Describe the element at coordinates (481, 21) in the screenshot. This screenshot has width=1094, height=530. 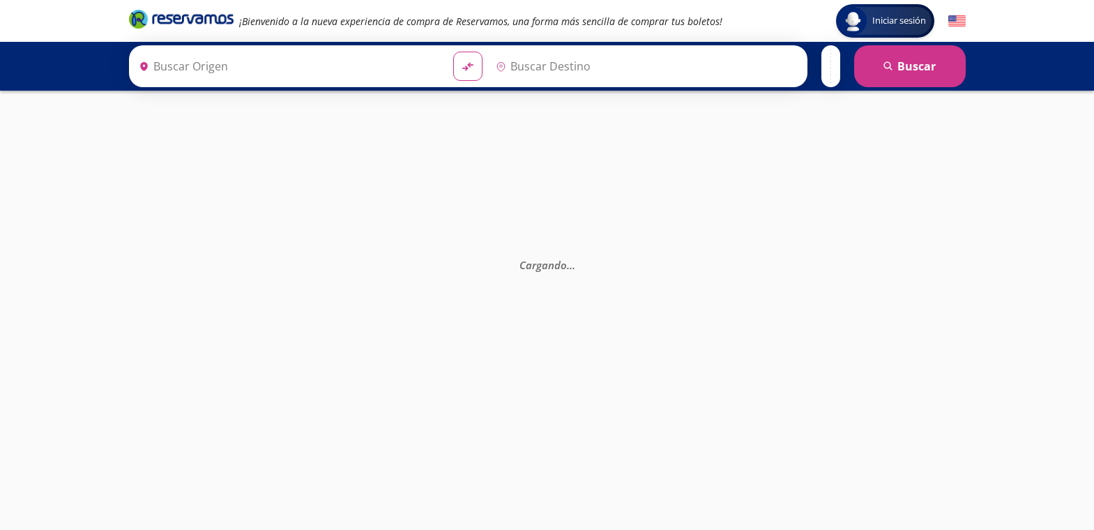
I see `em: ¡Bienvenido a la nueva experiencia de compra de Reservamos, una forma más sencilla de comprar tus...` at that location.